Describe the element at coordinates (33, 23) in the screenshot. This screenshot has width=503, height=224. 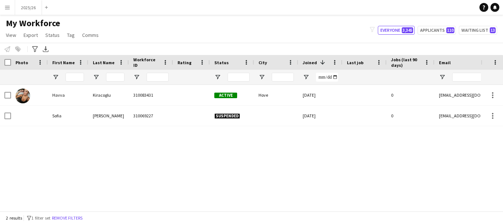
I see `span: My Workforce` at that location.